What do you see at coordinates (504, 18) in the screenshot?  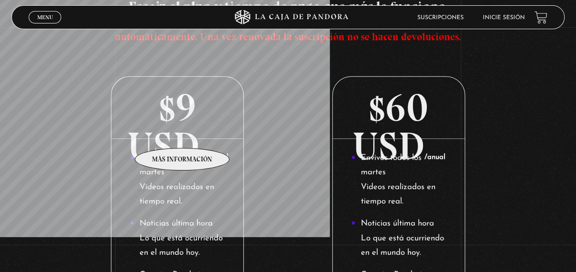 I see `a: Inicie sesión` at bounding box center [504, 18].